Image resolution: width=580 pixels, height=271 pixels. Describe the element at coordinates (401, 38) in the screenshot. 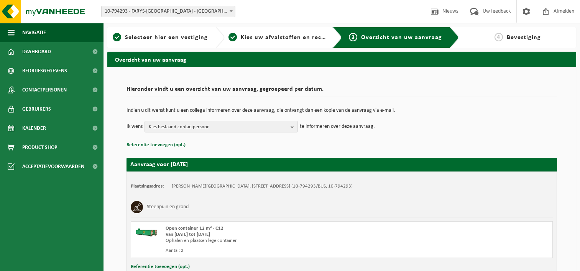

I see `span: Overzicht van uw aanvraag` at that location.